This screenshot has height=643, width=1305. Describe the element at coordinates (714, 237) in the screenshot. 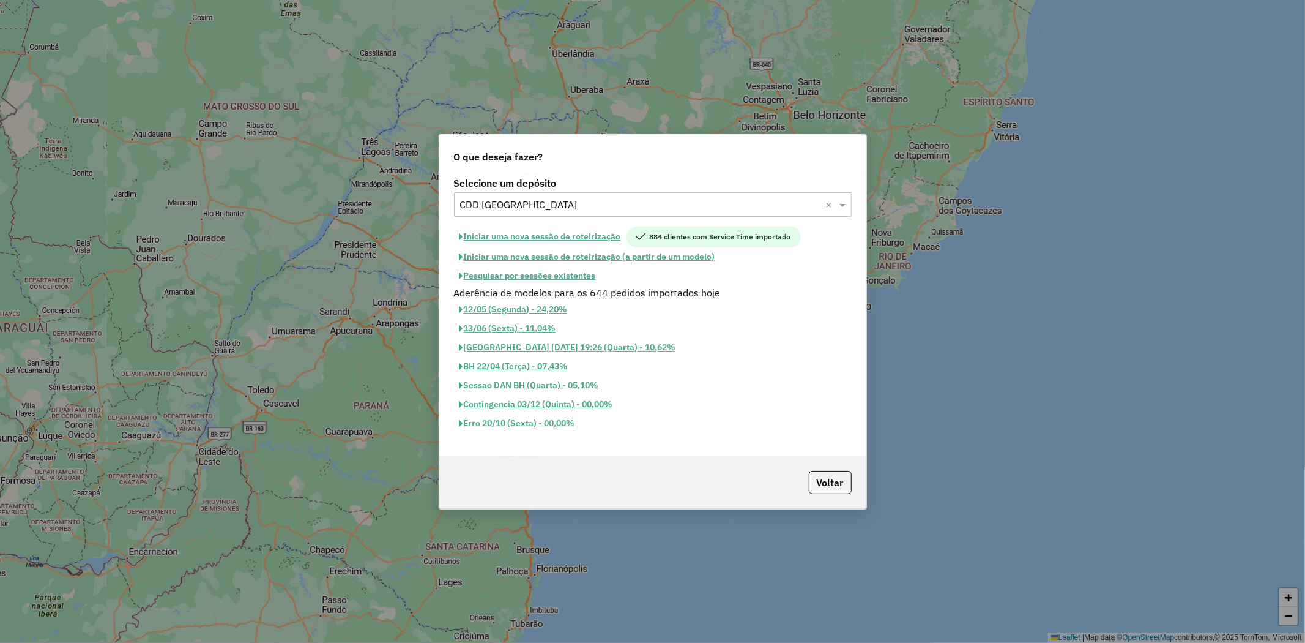

I see `span: 884 clientes com Service Time importado` at that location.